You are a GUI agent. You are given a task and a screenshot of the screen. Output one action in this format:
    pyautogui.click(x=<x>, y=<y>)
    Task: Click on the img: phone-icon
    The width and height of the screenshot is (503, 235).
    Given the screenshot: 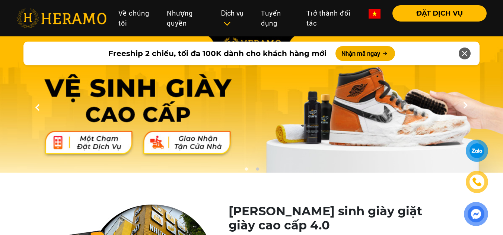 What is the action you would take?
    pyautogui.click(x=477, y=182)
    